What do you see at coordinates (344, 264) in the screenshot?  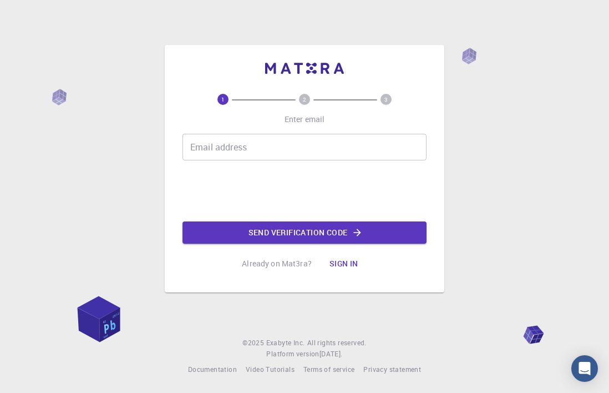 I see `button: Sign in` at bounding box center [344, 264].